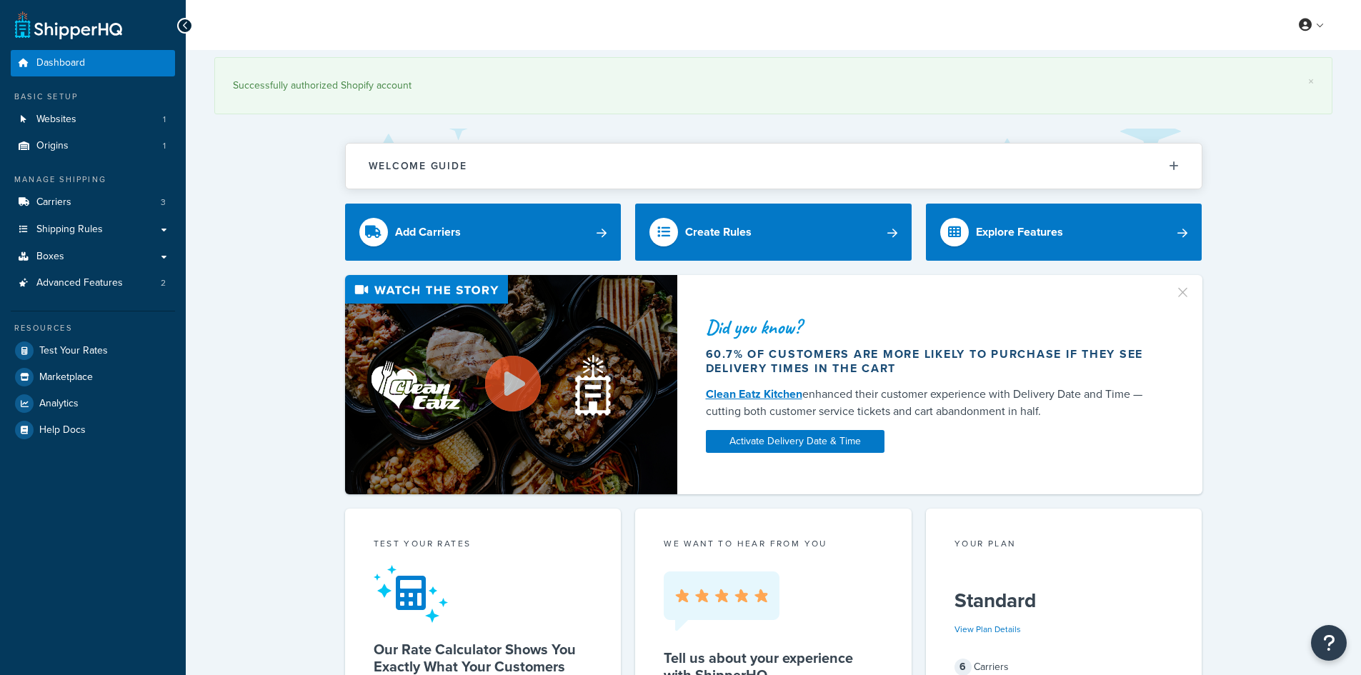  Describe the element at coordinates (773, 232) in the screenshot. I see `a: Create Rules` at that location.